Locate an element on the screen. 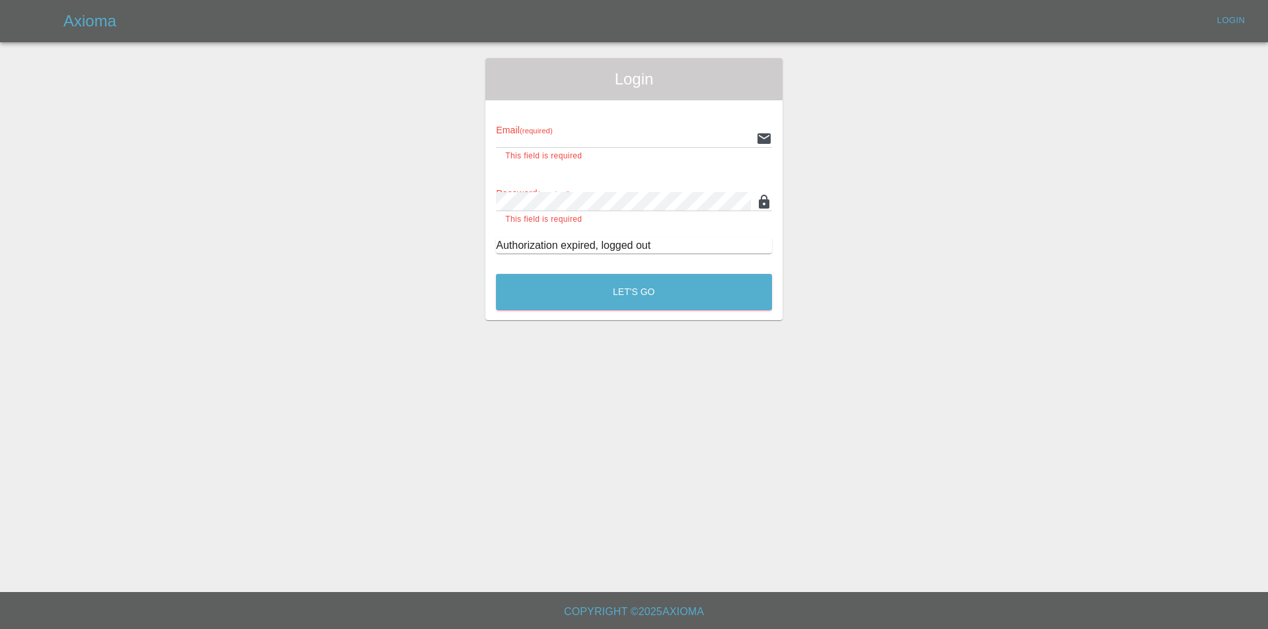  a: Login is located at coordinates (1231, 20).